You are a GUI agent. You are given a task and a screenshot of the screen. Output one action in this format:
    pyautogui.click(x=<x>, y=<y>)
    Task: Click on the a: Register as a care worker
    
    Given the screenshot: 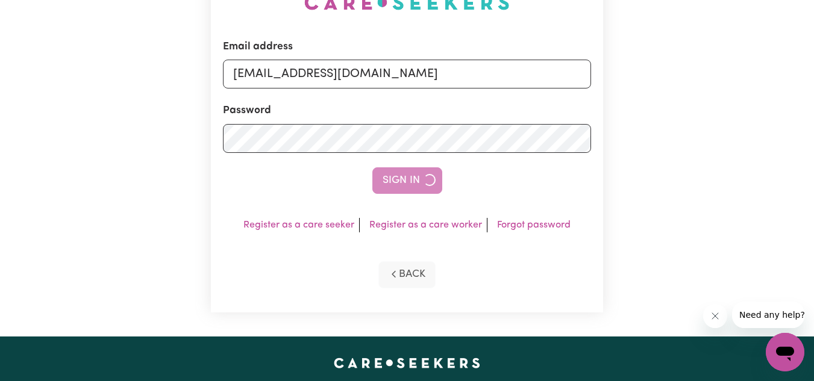 What is the action you would take?
    pyautogui.click(x=425, y=225)
    